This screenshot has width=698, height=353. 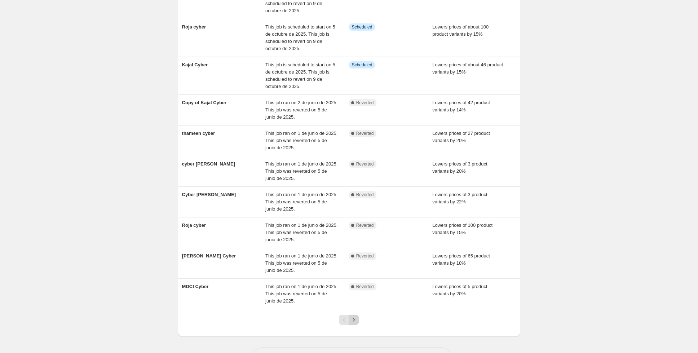 I want to click on span: Lowers prices of about 46 product variants by 15%, so click(x=468, y=68).